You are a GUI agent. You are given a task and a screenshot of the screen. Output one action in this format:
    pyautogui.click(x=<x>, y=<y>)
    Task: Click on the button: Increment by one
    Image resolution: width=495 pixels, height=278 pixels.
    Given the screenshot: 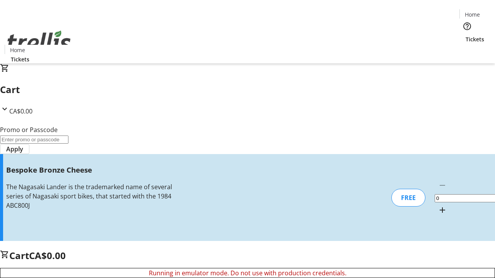 What is the action you would take?
    pyautogui.click(x=442, y=210)
    